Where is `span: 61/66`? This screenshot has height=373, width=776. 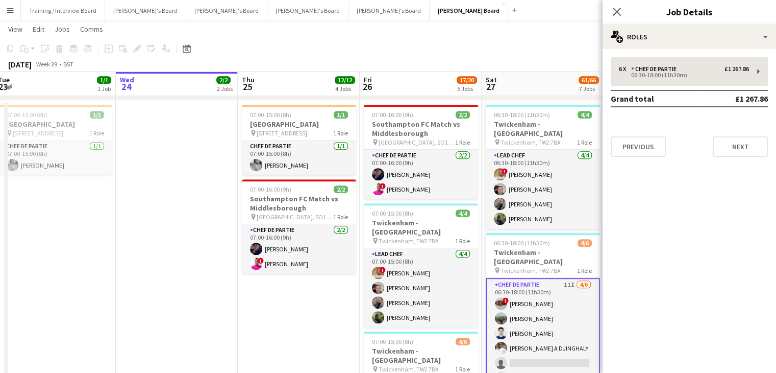
span: 61/66 is located at coordinates (589, 80).